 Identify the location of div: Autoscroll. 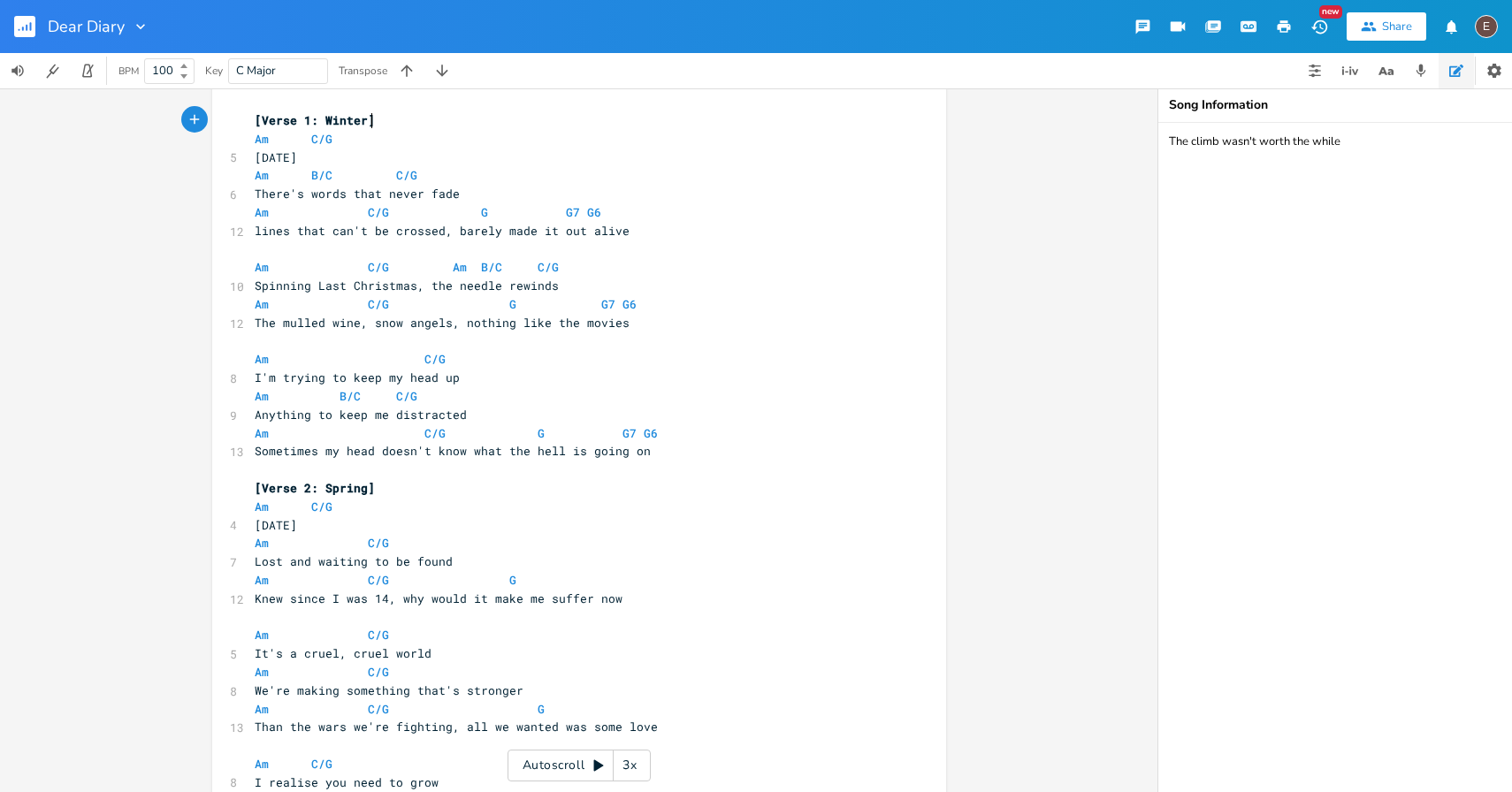
(580, 766).